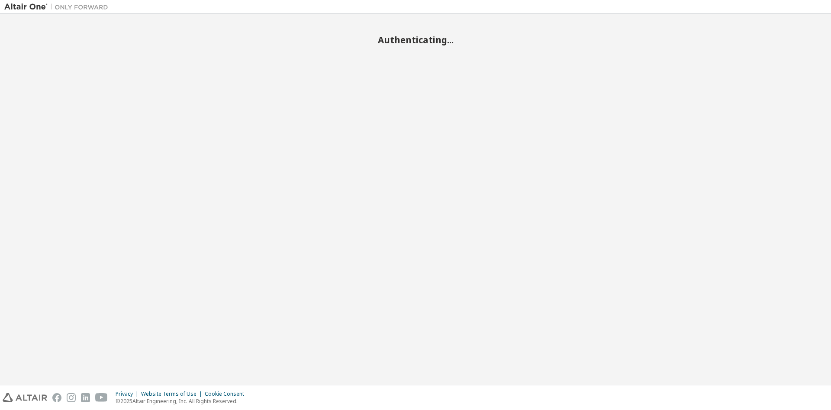 The height and width of the screenshot is (410, 831). What do you see at coordinates (182, 401) in the screenshot?
I see `p: © 2025 Altair Engineering, Inc. All Rights Reserved.` at bounding box center [182, 401].